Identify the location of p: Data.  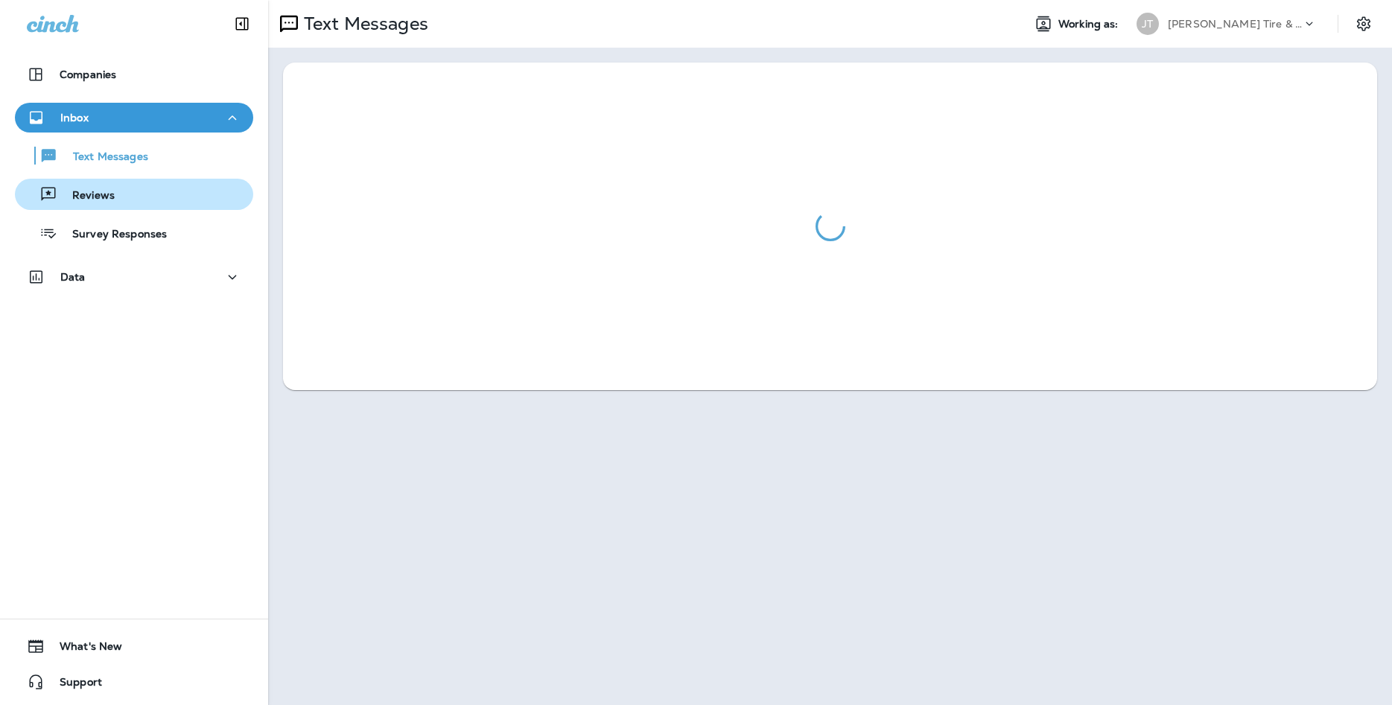
(73, 277).